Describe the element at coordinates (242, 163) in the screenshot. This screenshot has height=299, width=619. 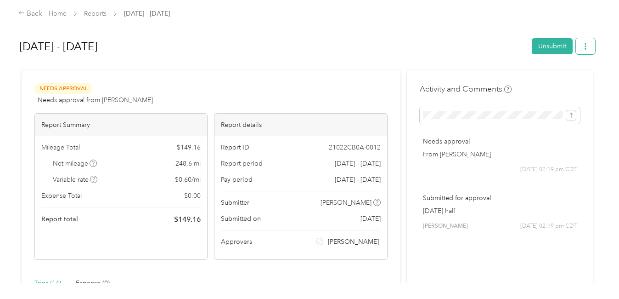
I see `span: Report period` at that location.